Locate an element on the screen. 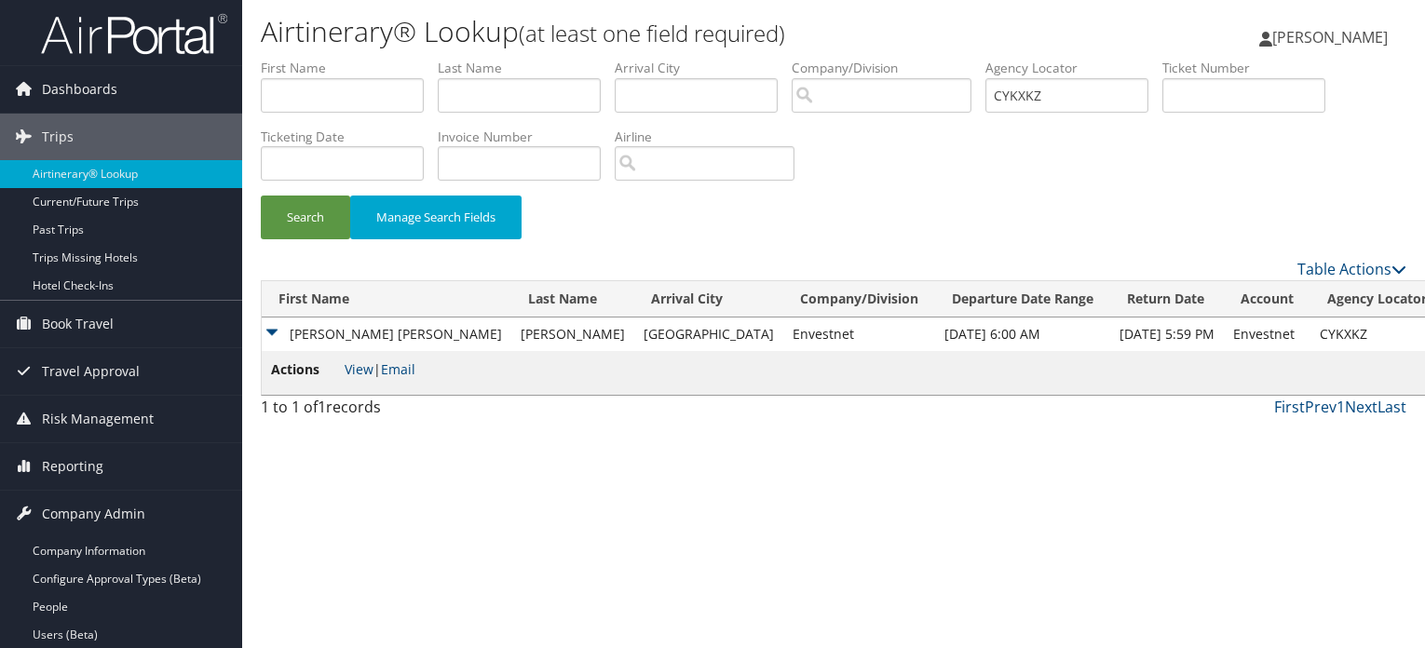 This screenshot has height=648, width=1425. label: Company/Division is located at coordinates (889, 68).